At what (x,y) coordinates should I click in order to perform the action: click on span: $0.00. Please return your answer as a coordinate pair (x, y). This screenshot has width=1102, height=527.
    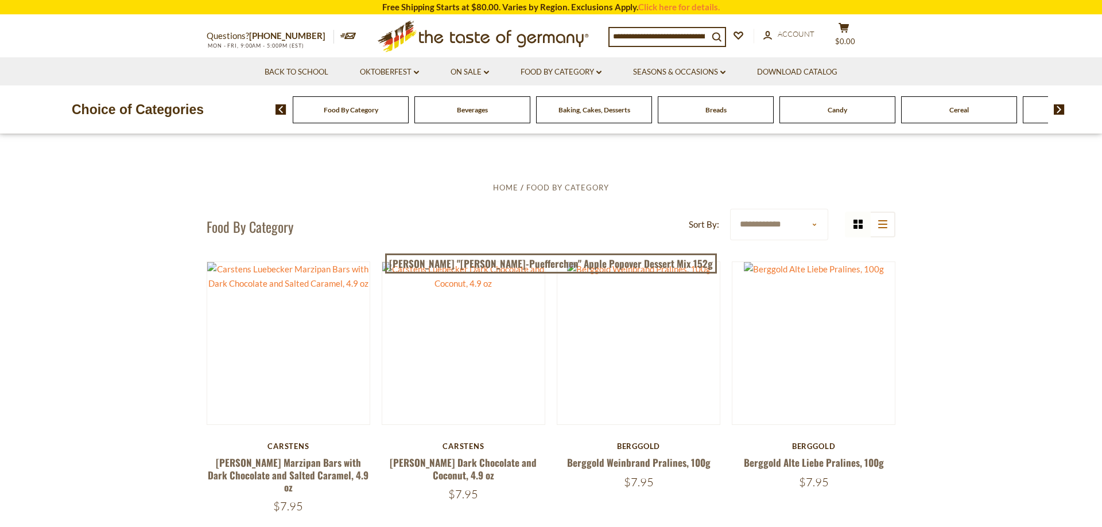
    Looking at the image, I should click on (845, 41).